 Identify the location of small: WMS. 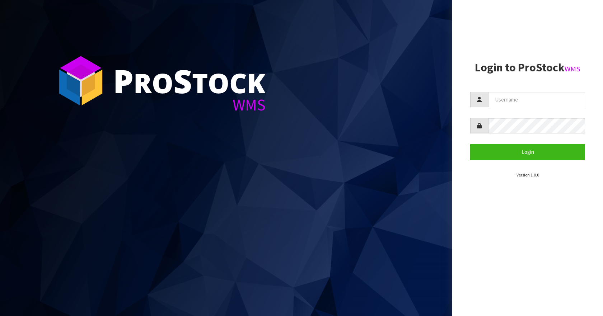
(573, 69).